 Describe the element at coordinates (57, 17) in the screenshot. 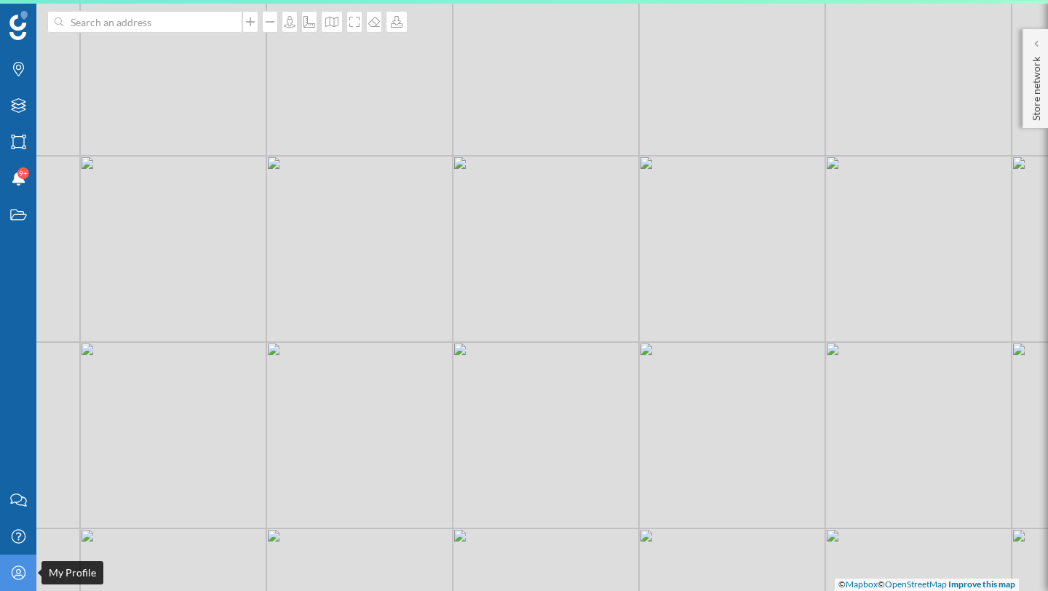

I see `span: Support` at that location.